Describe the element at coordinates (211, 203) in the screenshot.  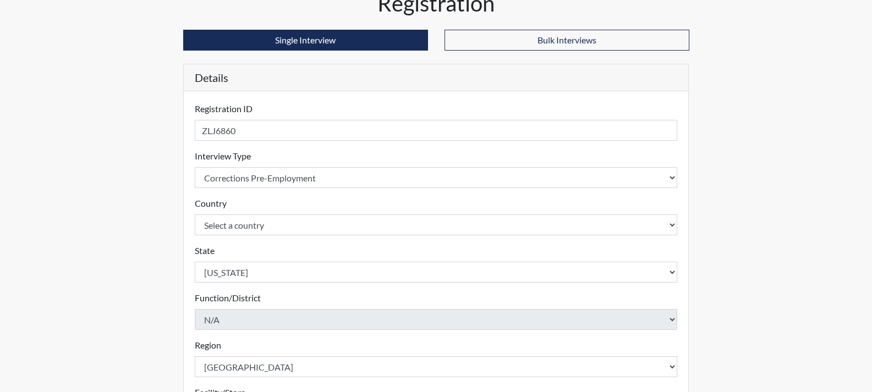
I see `label: Country` at that location.